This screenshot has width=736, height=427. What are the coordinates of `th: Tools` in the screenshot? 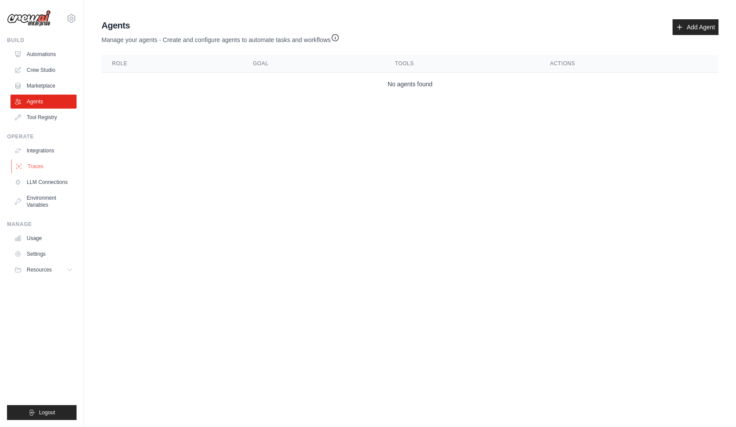 It's located at (462, 63).